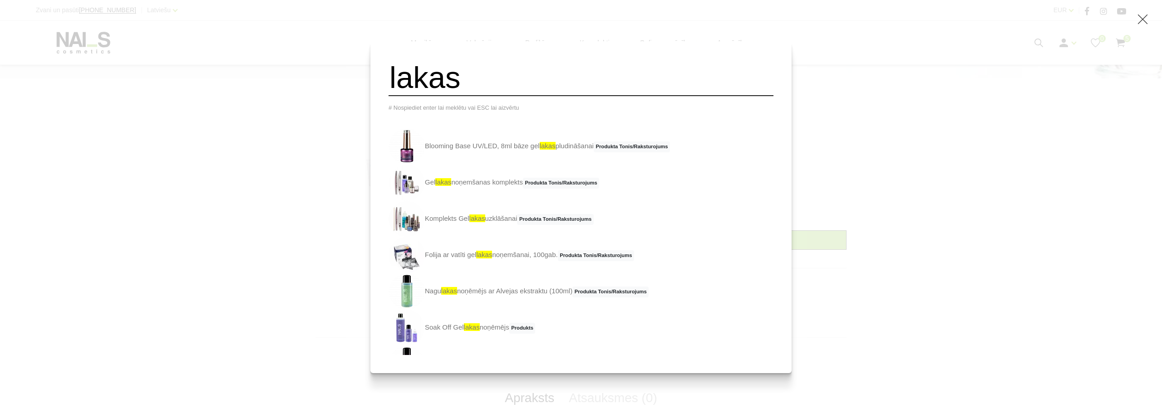 The width and height of the screenshot is (1162, 413). Describe the element at coordinates (522, 329) in the screenshot. I see `span: Produkts` at that location.